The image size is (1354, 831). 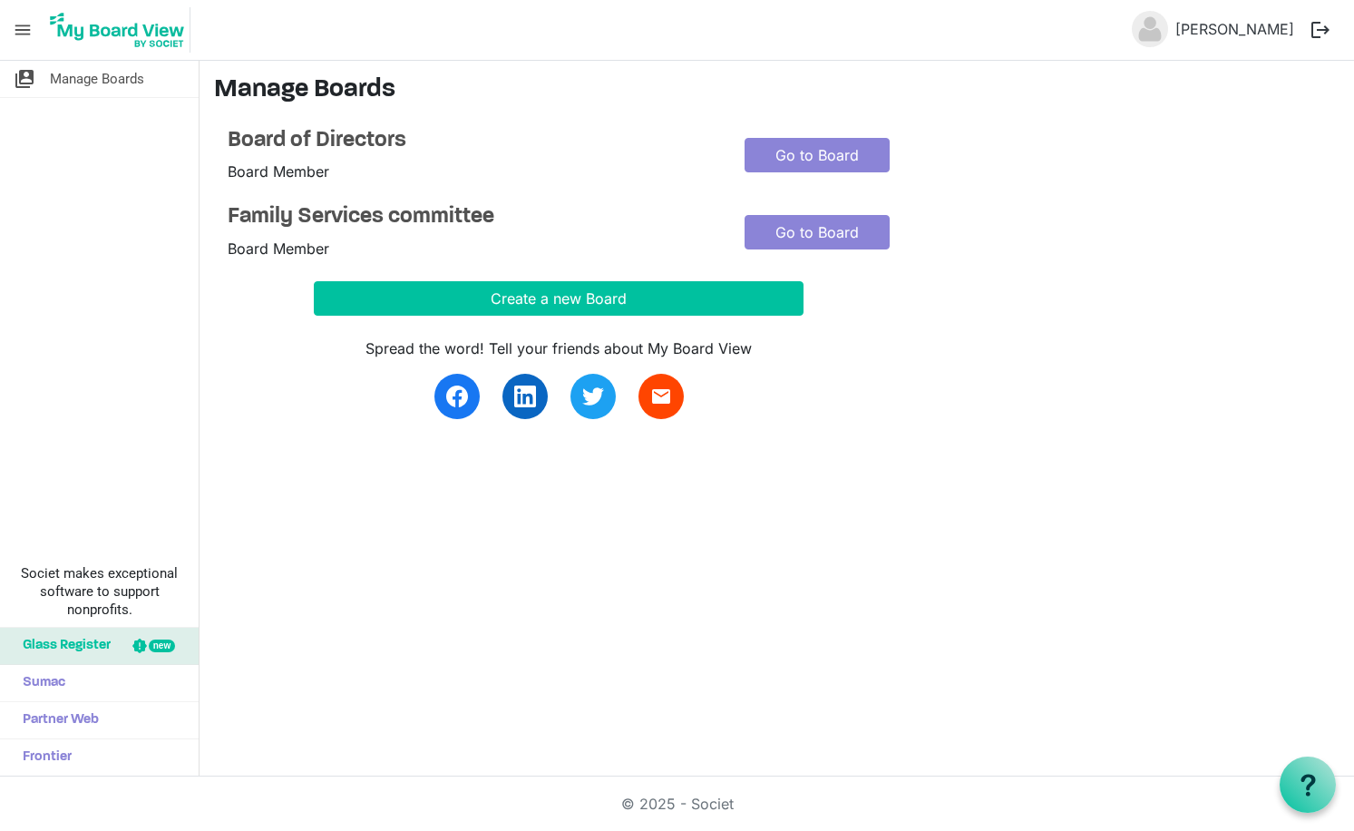 What do you see at coordinates (24, 79) in the screenshot?
I see `span: switch_account` at bounding box center [24, 79].